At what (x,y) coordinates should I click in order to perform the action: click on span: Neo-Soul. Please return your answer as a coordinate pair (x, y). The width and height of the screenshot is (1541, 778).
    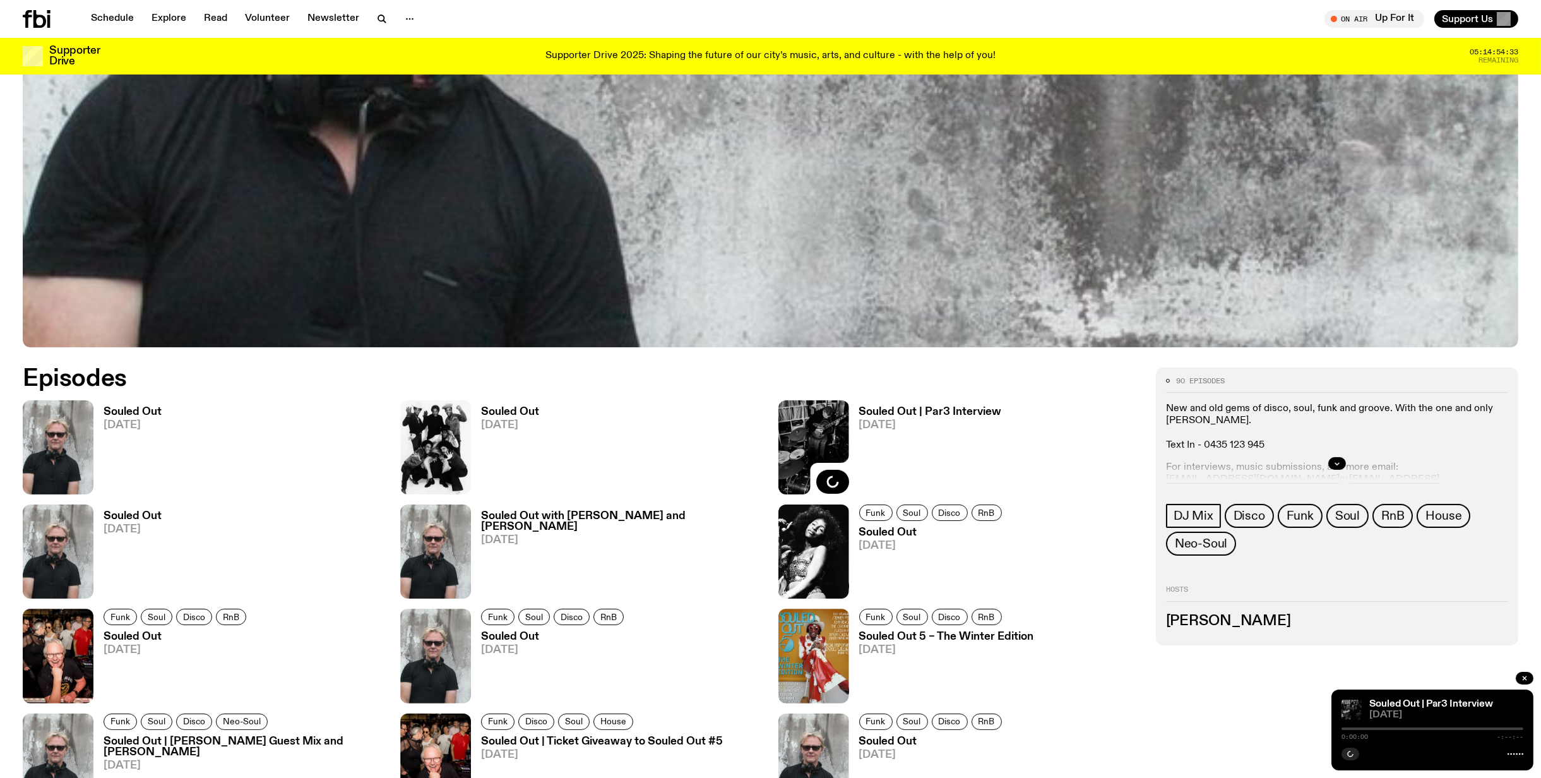
    Looking at the image, I should click on (1200, 543).